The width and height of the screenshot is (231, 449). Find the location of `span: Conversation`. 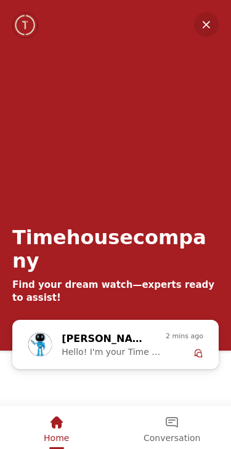

span: Conversation is located at coordinates (172, 438).